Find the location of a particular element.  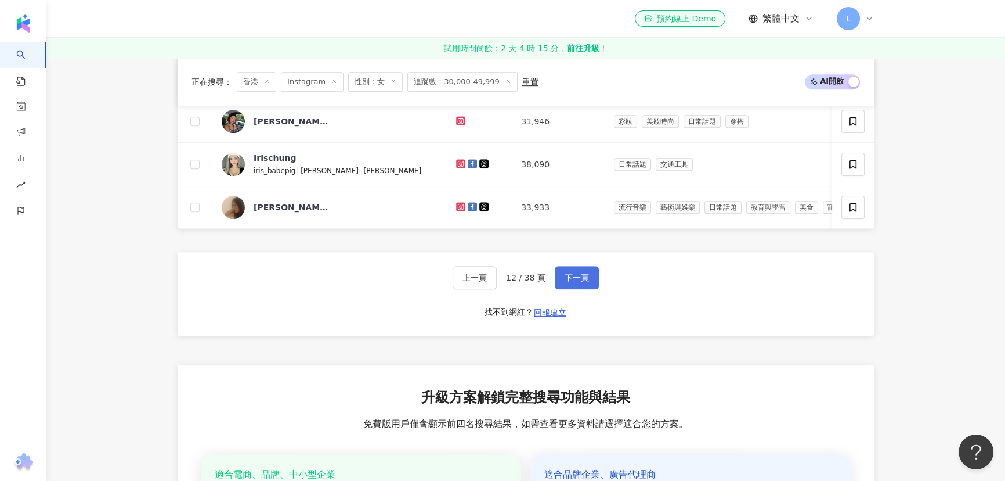

span: 正在搜尋 ： is located at coordinates (212, 82).